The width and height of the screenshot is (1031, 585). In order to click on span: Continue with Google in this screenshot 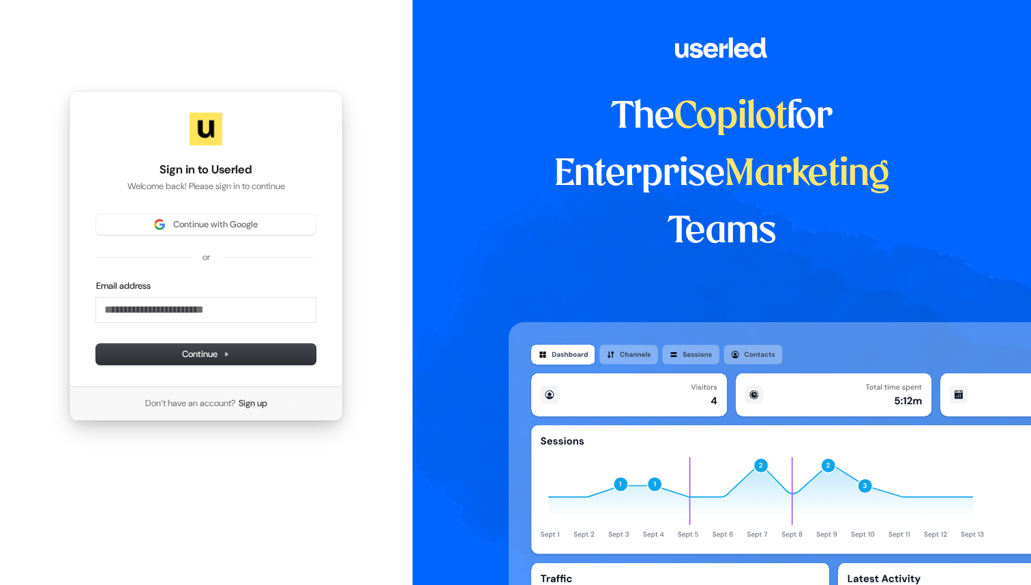, I will do `click(216, 224)`.